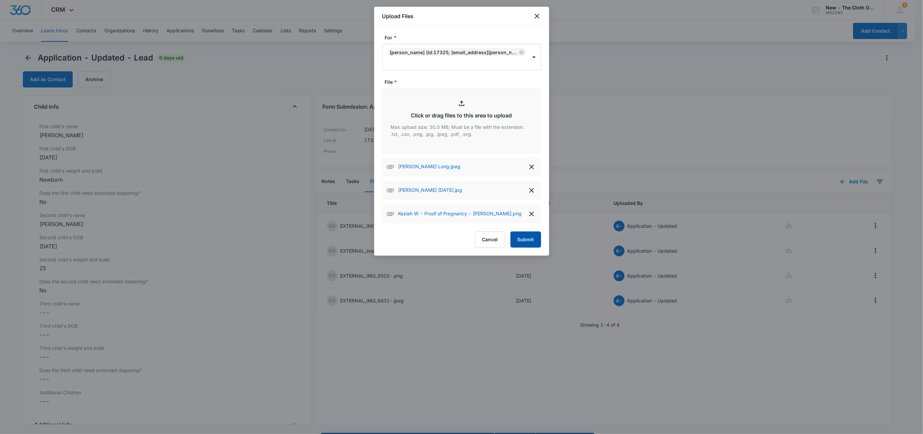 The width and height of the screenshot is (923, 434). What do you see at coordinates (521, 52) in the screenshot?
I see `div: Remove Lekesha Long (ID:17325; l.nicole.long@gmail.com; 9512373138)` at bounding box center [521, 52].